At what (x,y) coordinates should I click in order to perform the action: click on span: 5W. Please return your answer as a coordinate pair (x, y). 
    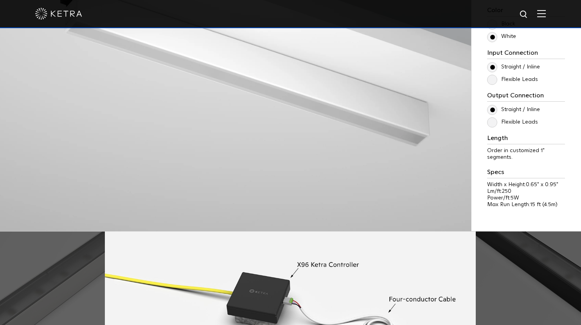
    Looking at the image, I should click on (515, 198).